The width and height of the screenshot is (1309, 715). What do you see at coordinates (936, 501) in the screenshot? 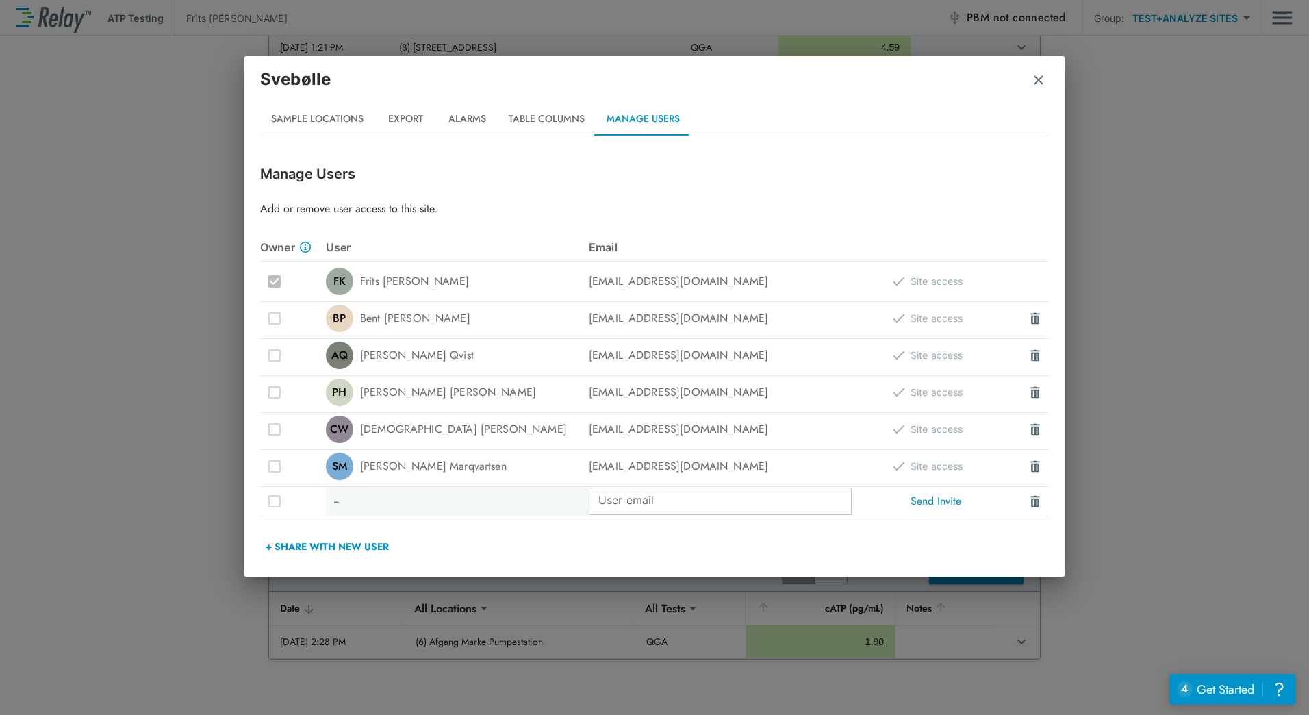
I see `button: Send Invite` at bounding box center [936, 501].